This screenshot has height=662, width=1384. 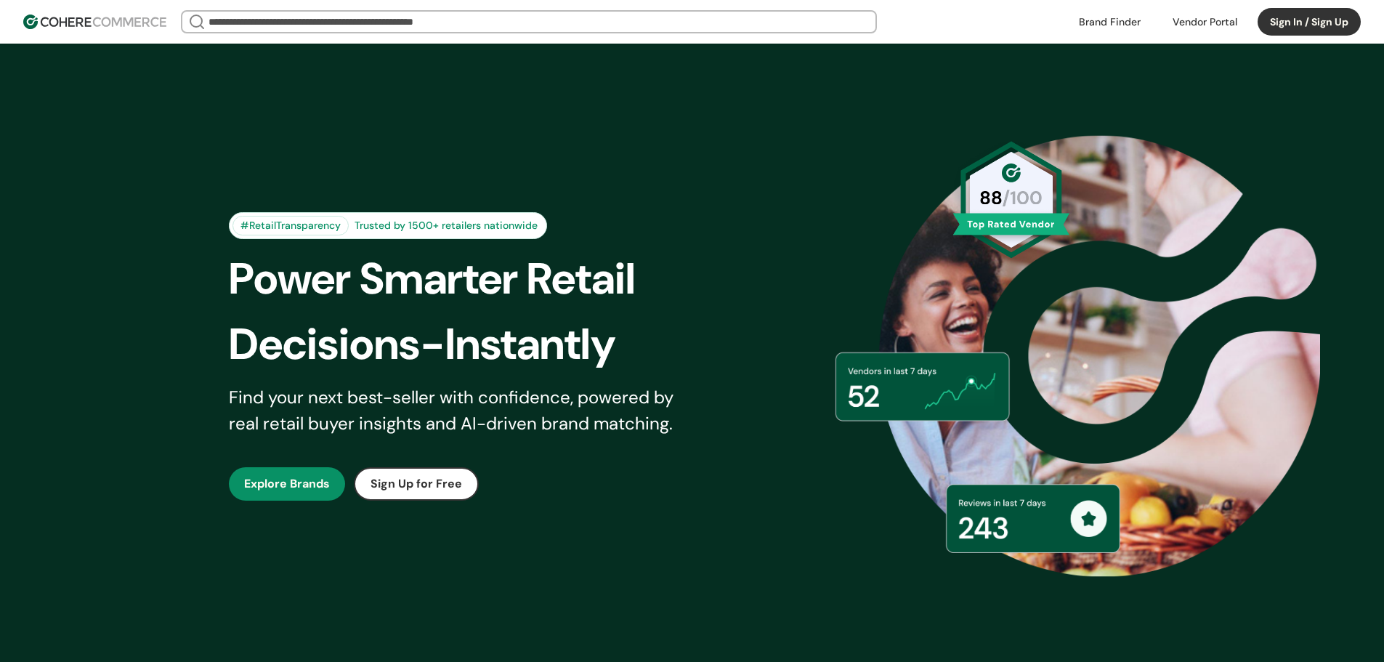 I want to click on div: #RetailTransparency, so click(x=291, y=225).